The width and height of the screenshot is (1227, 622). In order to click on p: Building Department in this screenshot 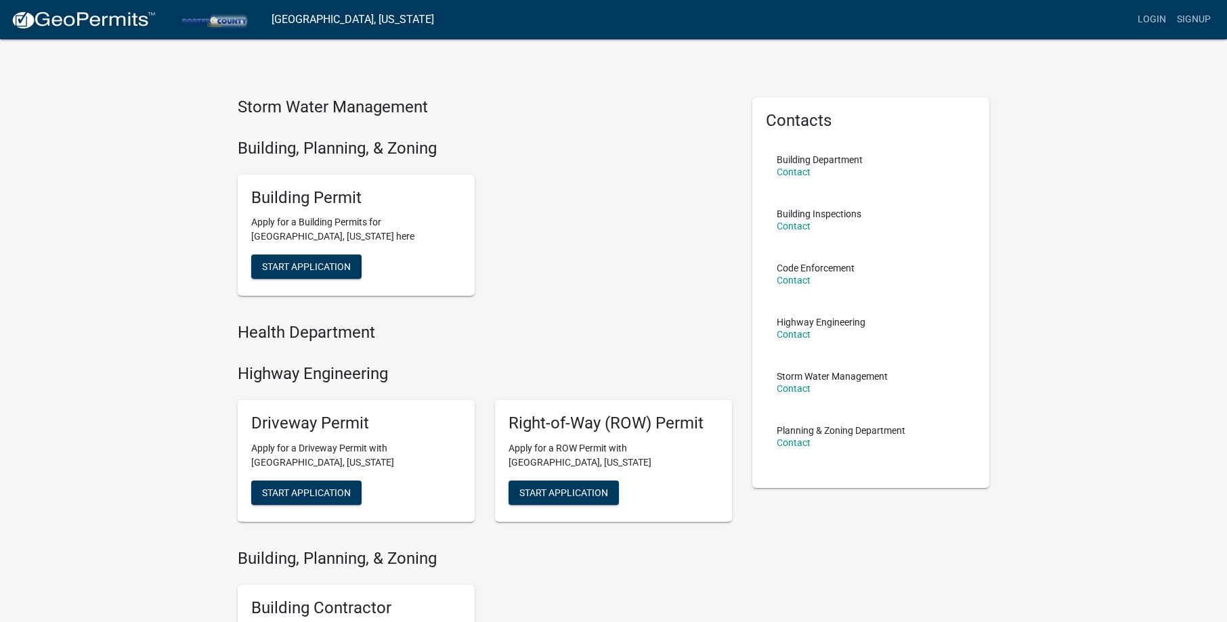, I will do `click(819, 160)`.